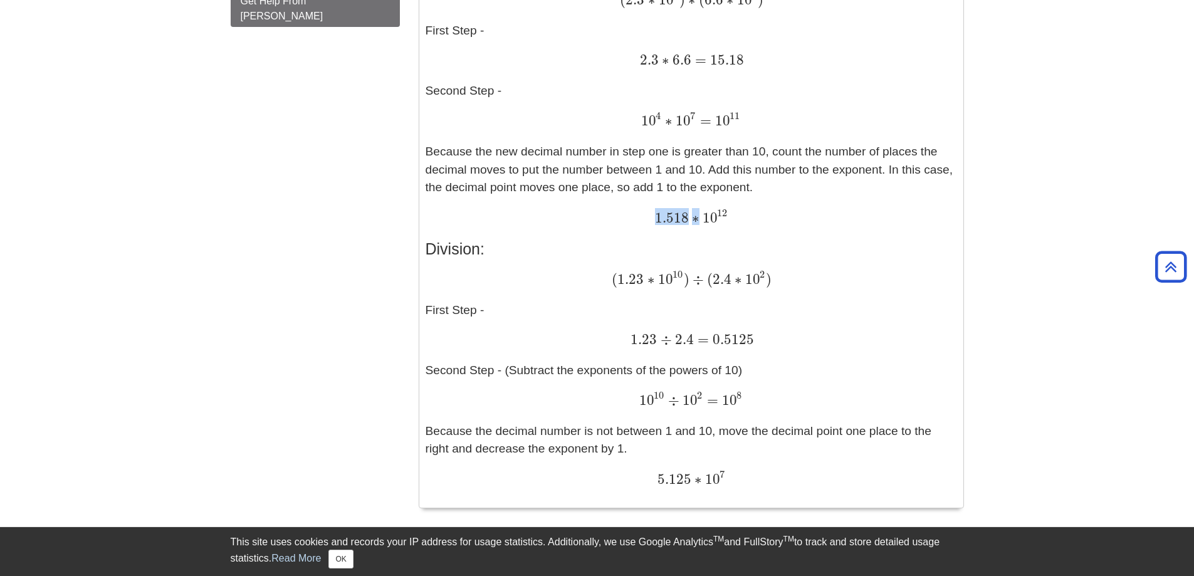  Describe the element at coordinates (674, 479) in the screenshot. I see `span: 5.125` at that location.